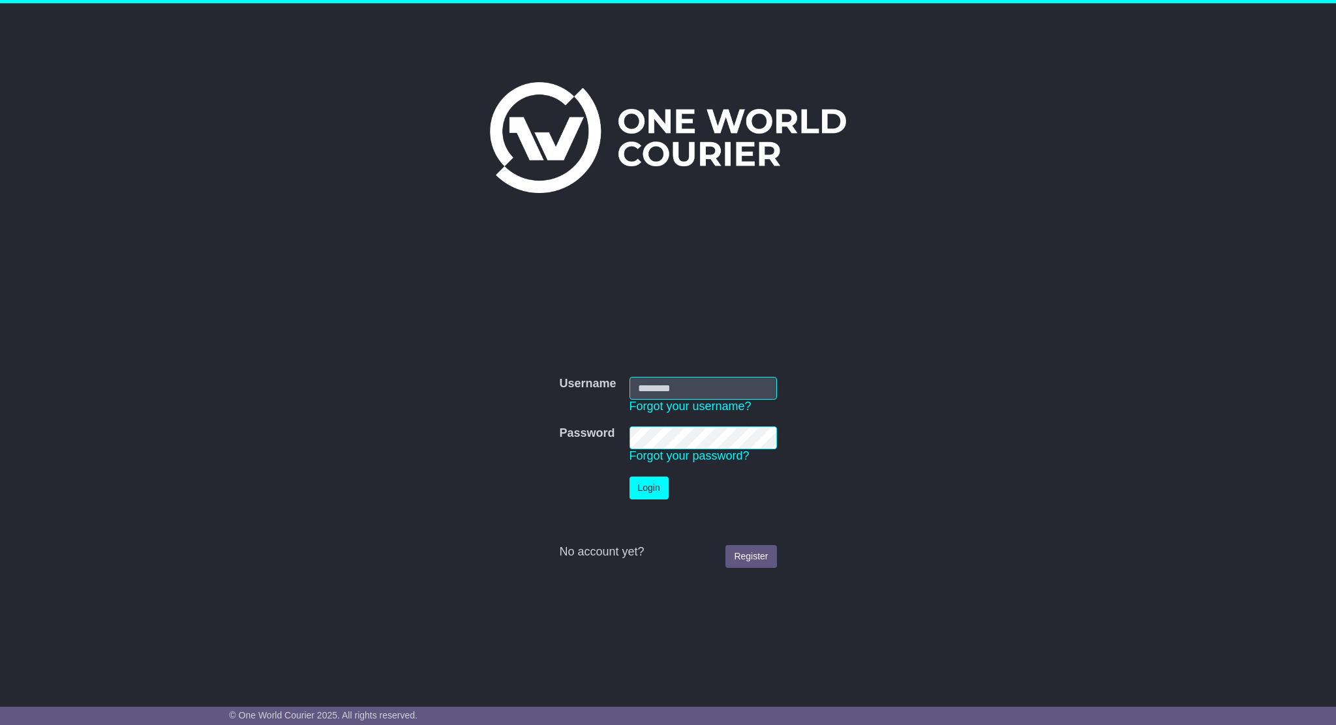 This screenshot has height=725, width=1336. I want to click on a: Register, so click(751, 556).